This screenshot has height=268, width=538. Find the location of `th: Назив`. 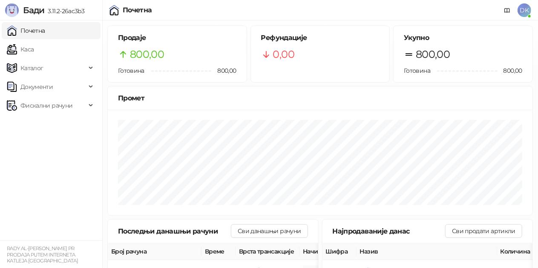

th: Назив is located at coordinates (426, 252).